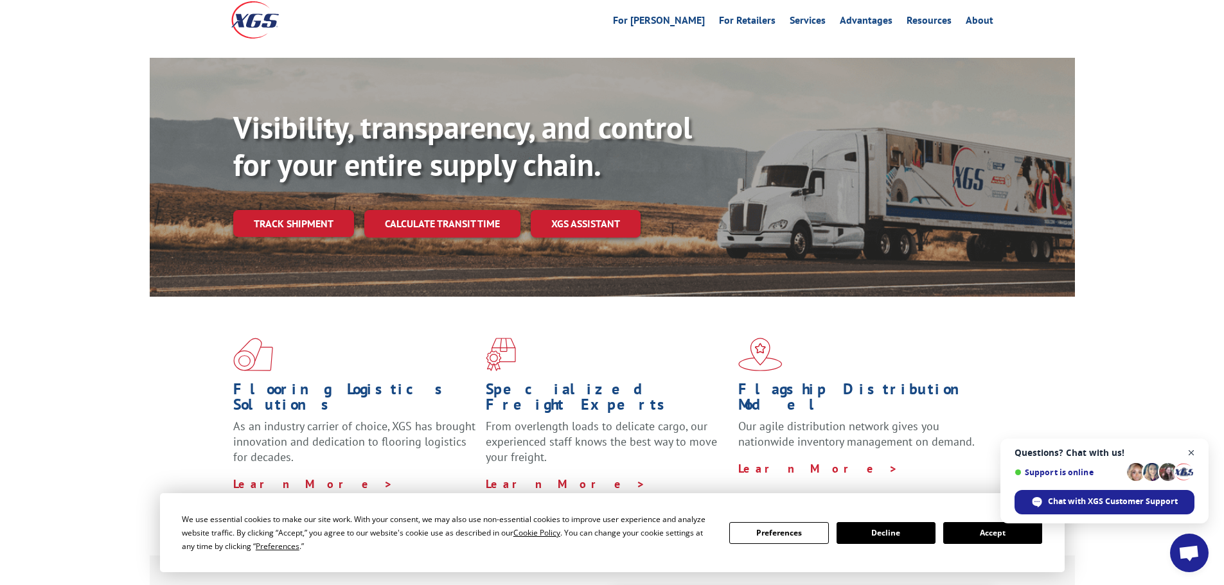  What do you see at coordinates (536, 533) in the screenshot?
I see `span: Cookie Policy` at bounding box center [536, 533].